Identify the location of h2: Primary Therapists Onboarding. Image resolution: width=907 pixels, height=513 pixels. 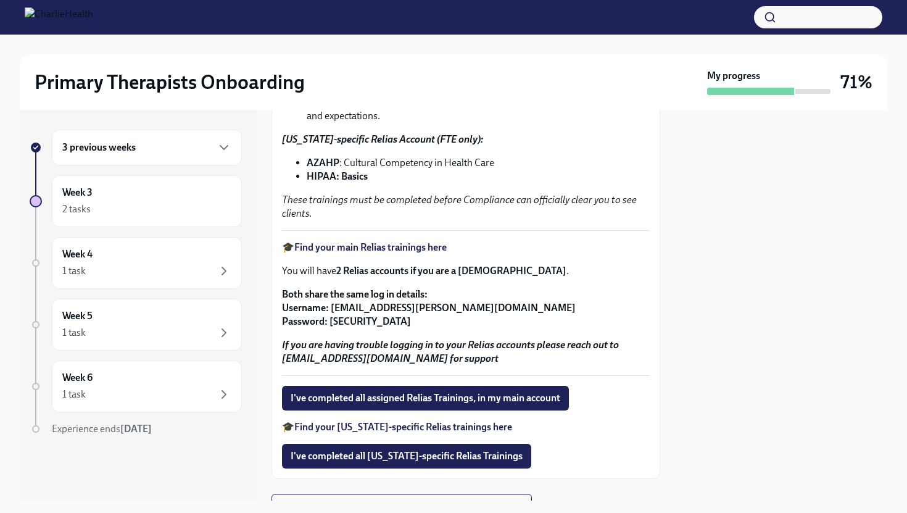
(170, 82).